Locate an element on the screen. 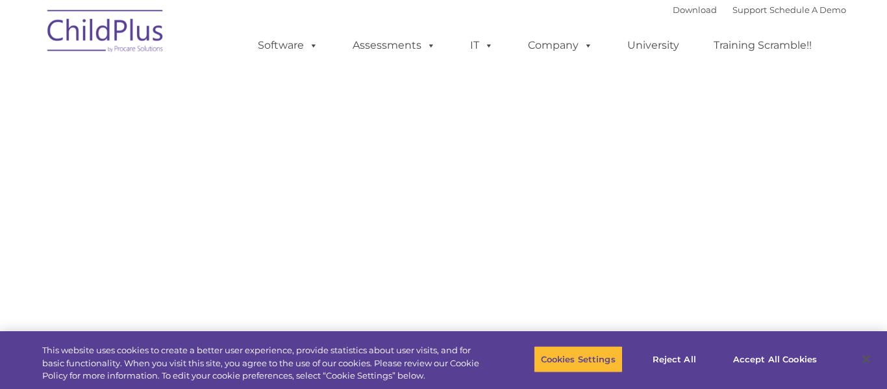  button: Cookies Settings is located at coordinates (578, 359).